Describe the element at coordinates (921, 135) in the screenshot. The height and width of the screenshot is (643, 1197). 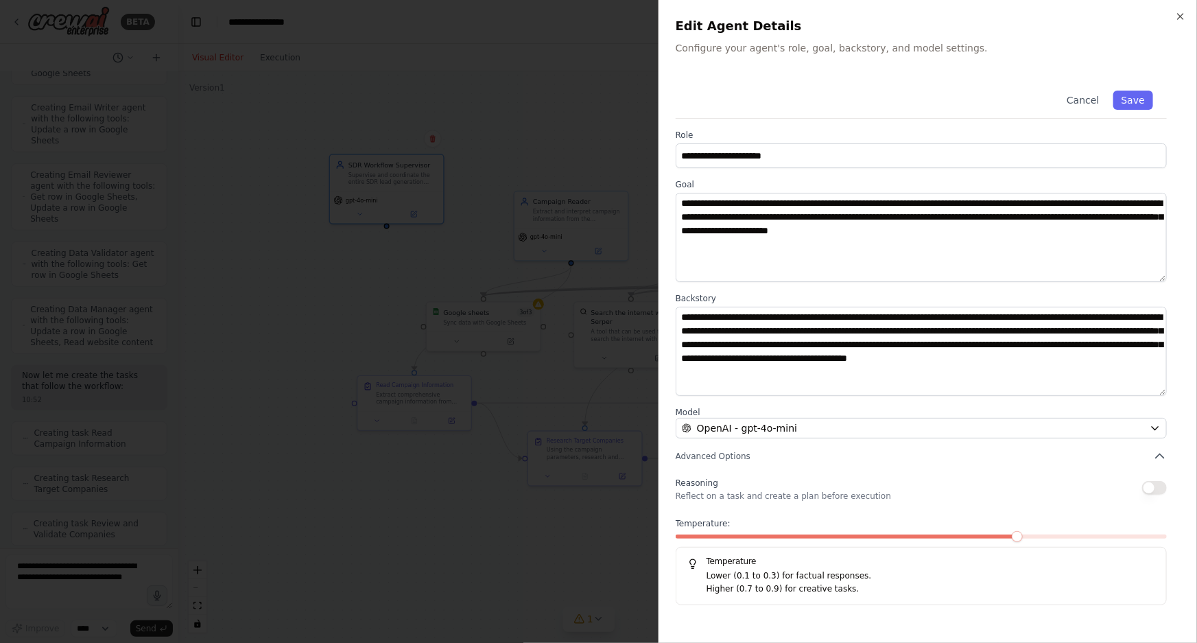
I see `label: Role` at that location.